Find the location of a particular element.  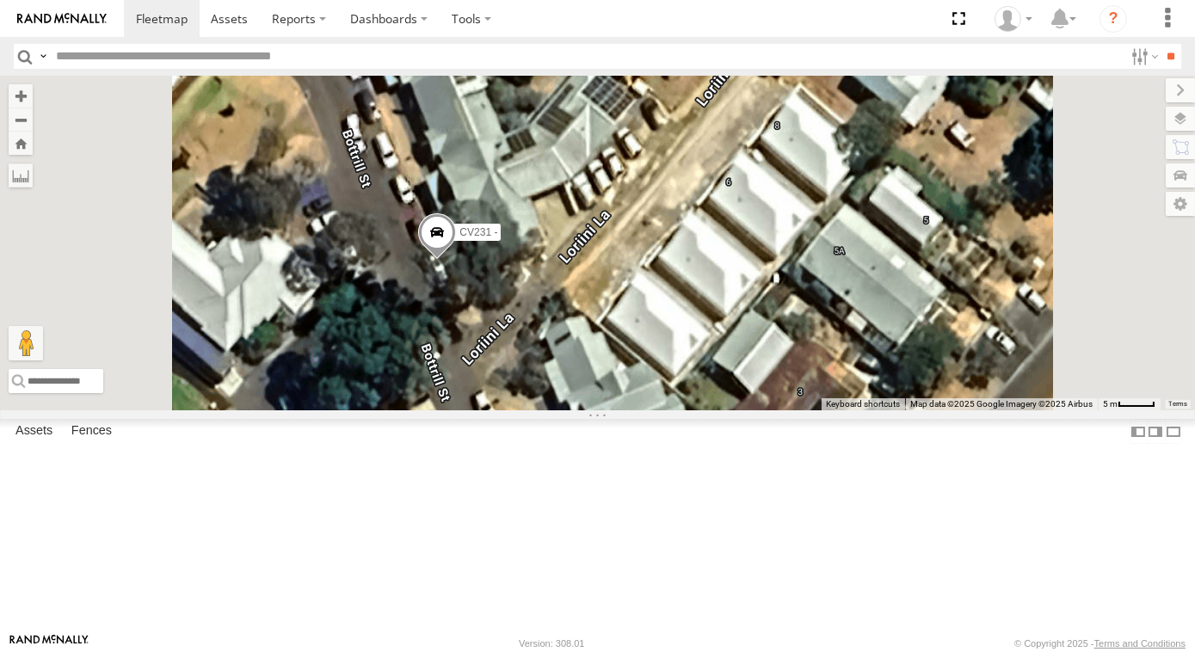

label: Assets is located at coordinates (34, 432).